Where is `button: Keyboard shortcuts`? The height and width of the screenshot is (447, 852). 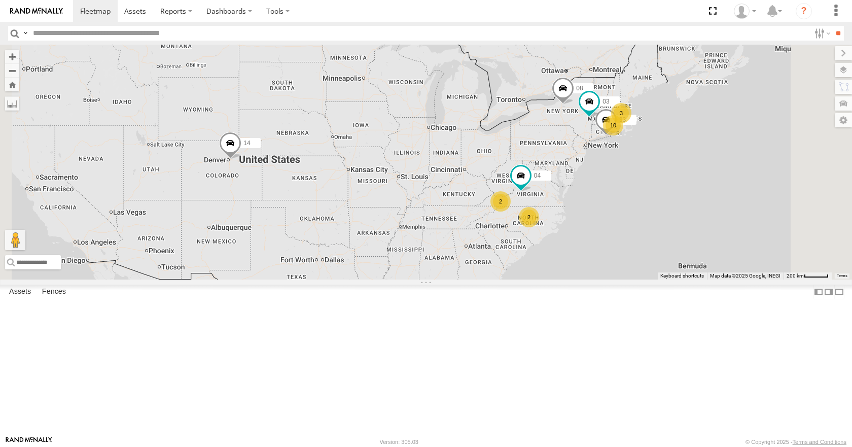
button: Keyboard shortcuts is located at coordinates (682, 276).